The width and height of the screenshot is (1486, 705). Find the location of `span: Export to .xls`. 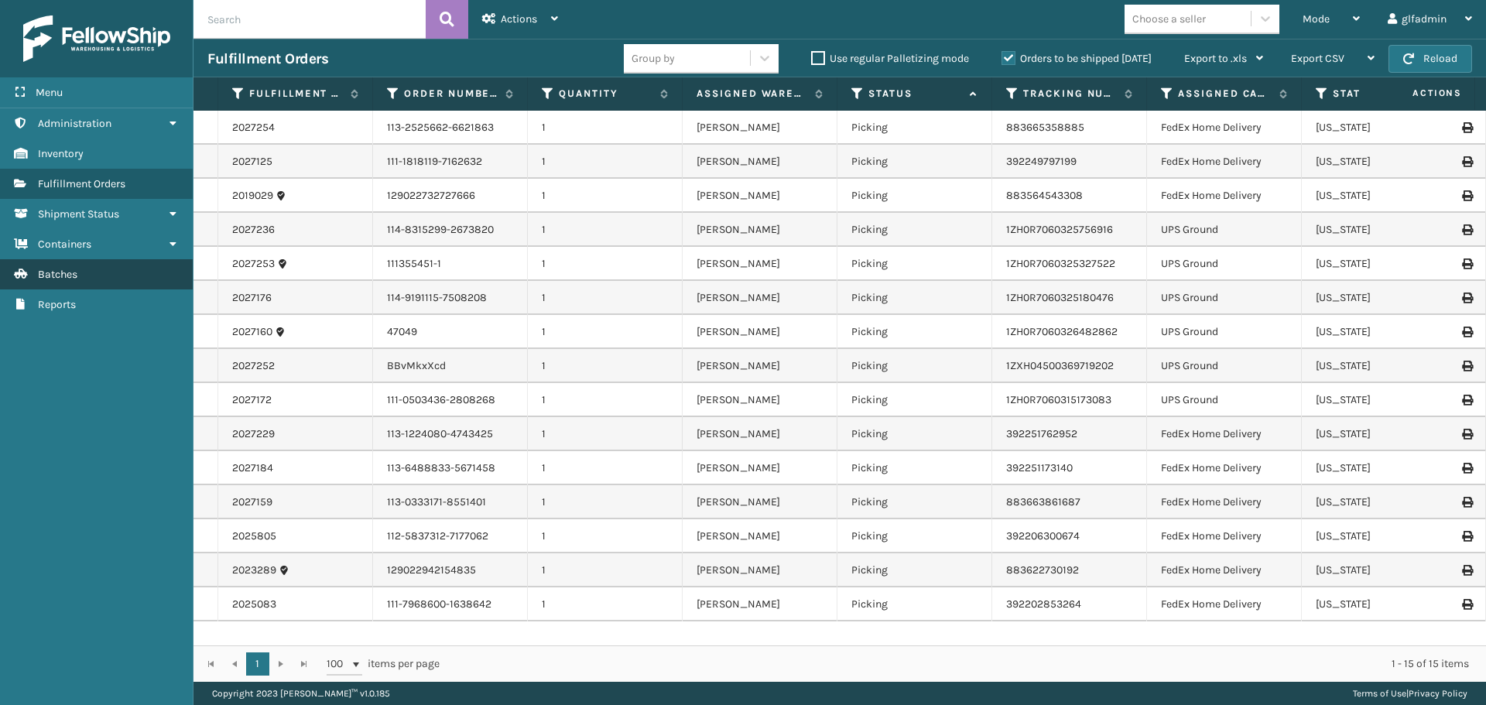

span: Export to .xls is located at coordinates (1215, 58).